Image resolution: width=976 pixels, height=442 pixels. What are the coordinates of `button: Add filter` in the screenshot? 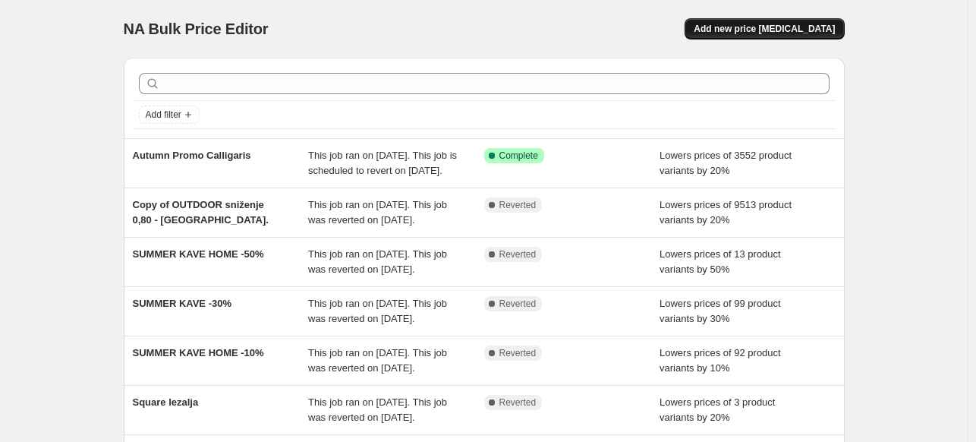 It's located at (169, 115).